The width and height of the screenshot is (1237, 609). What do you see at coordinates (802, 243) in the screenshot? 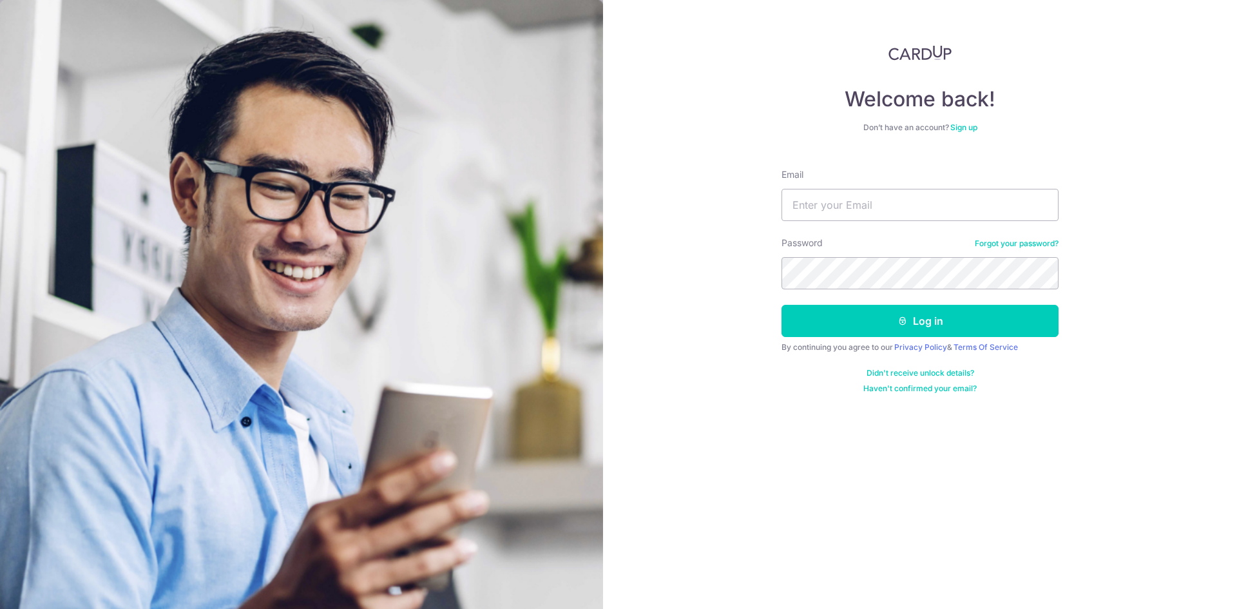
I see `label: Password` at bounding box center [802, 243].